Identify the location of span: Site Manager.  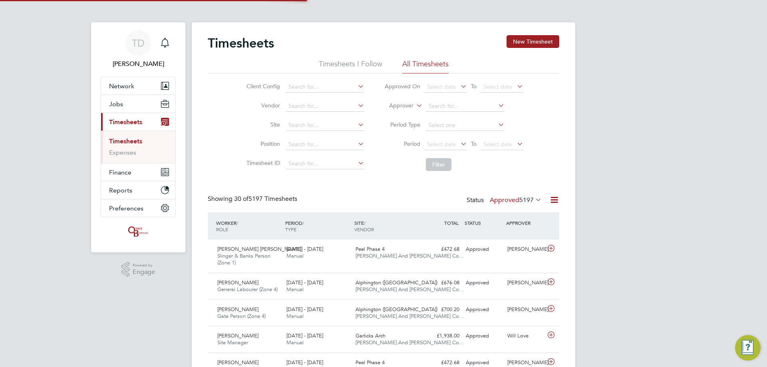
(233, 342).